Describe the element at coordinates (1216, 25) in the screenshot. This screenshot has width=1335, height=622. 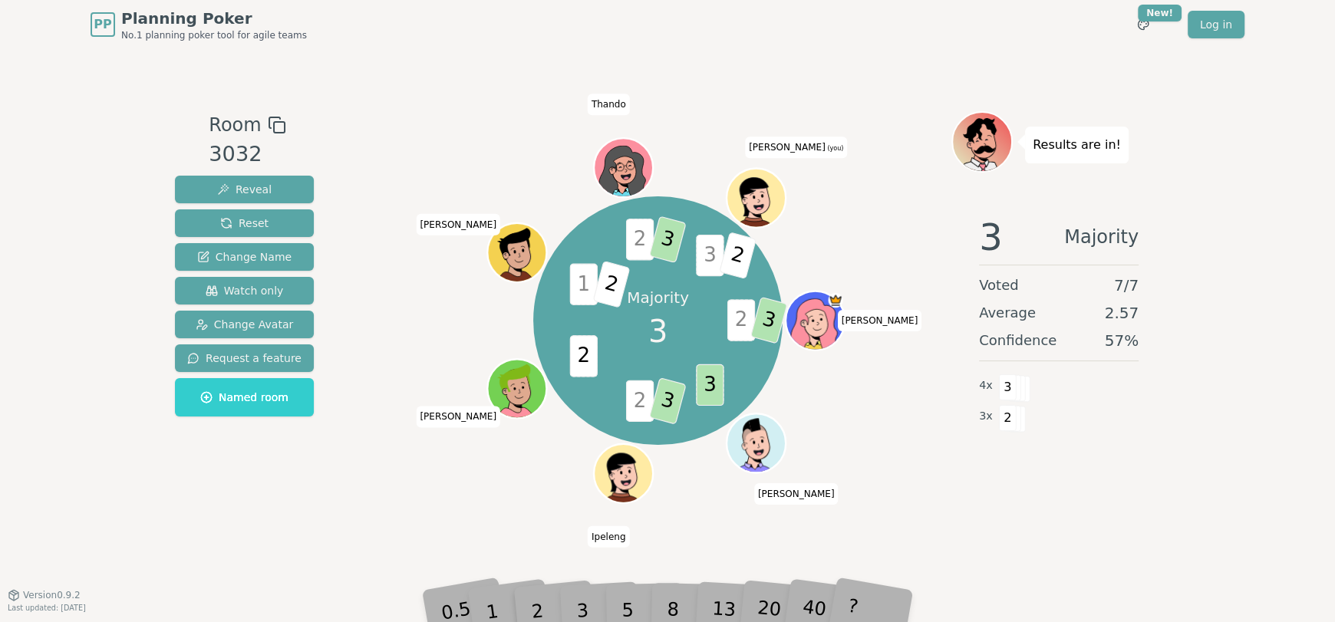
I see `a: Log in` at that location.